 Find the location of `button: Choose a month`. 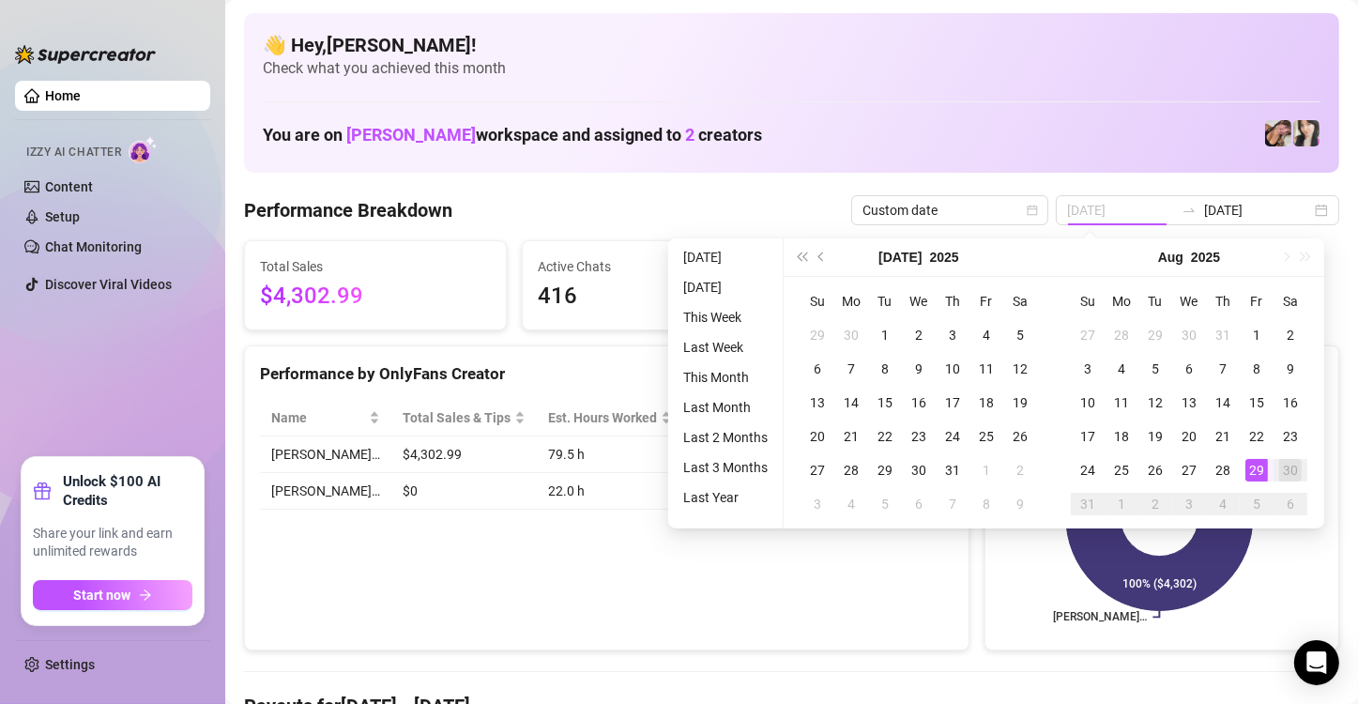

button: Choose a month is located at coordinates (900, 257).